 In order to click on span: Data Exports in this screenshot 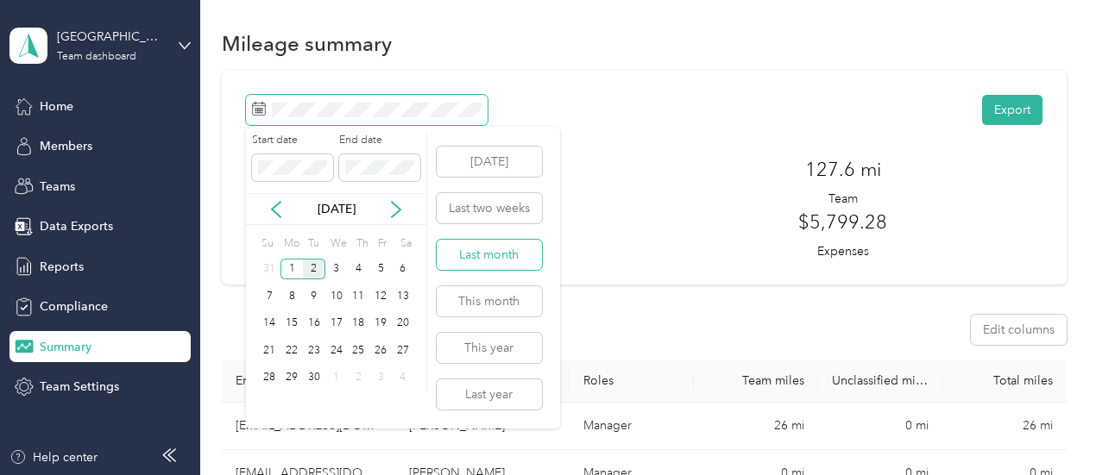, I will do `click(76, 226)`.